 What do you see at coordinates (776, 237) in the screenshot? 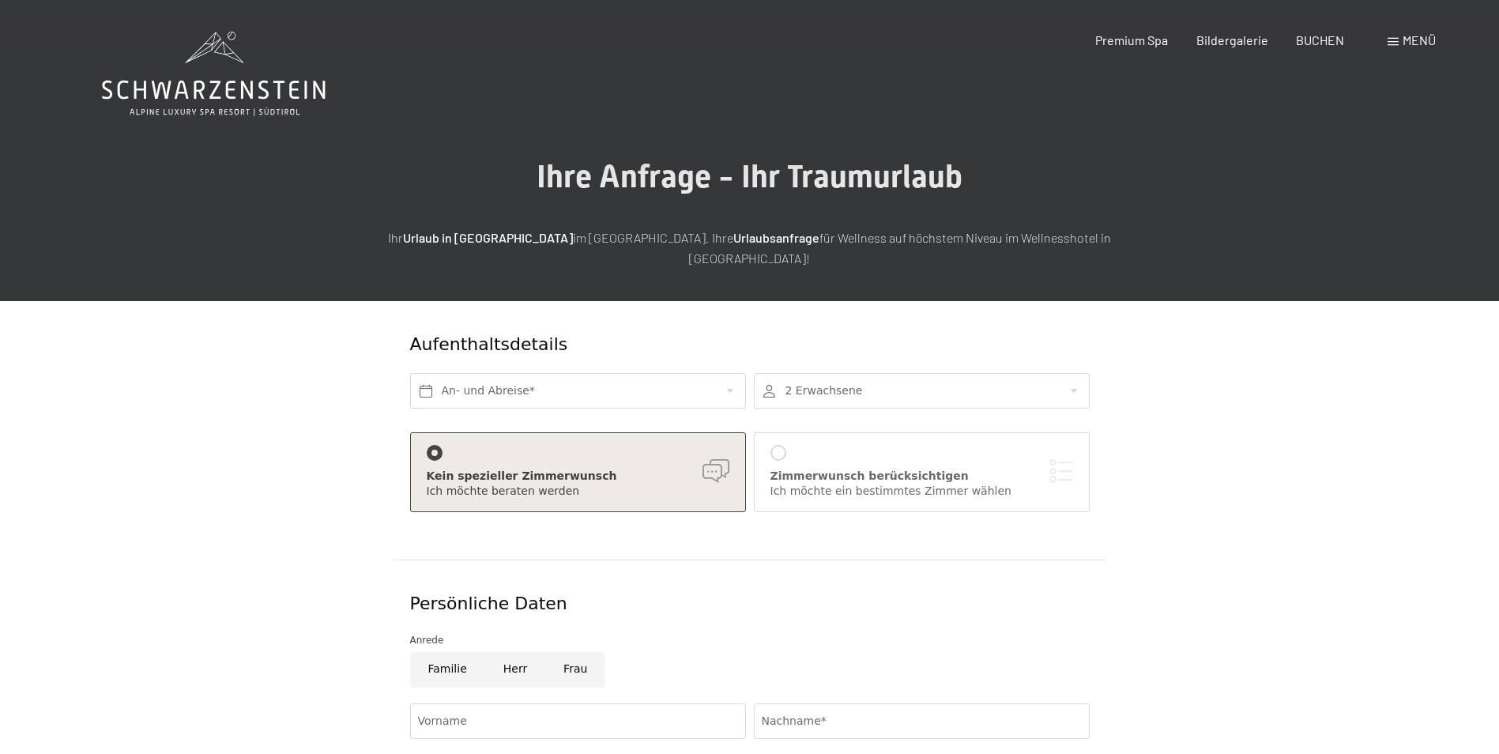
I see `strong: Urlaubsanfrage` at bounding box center [776, 237].